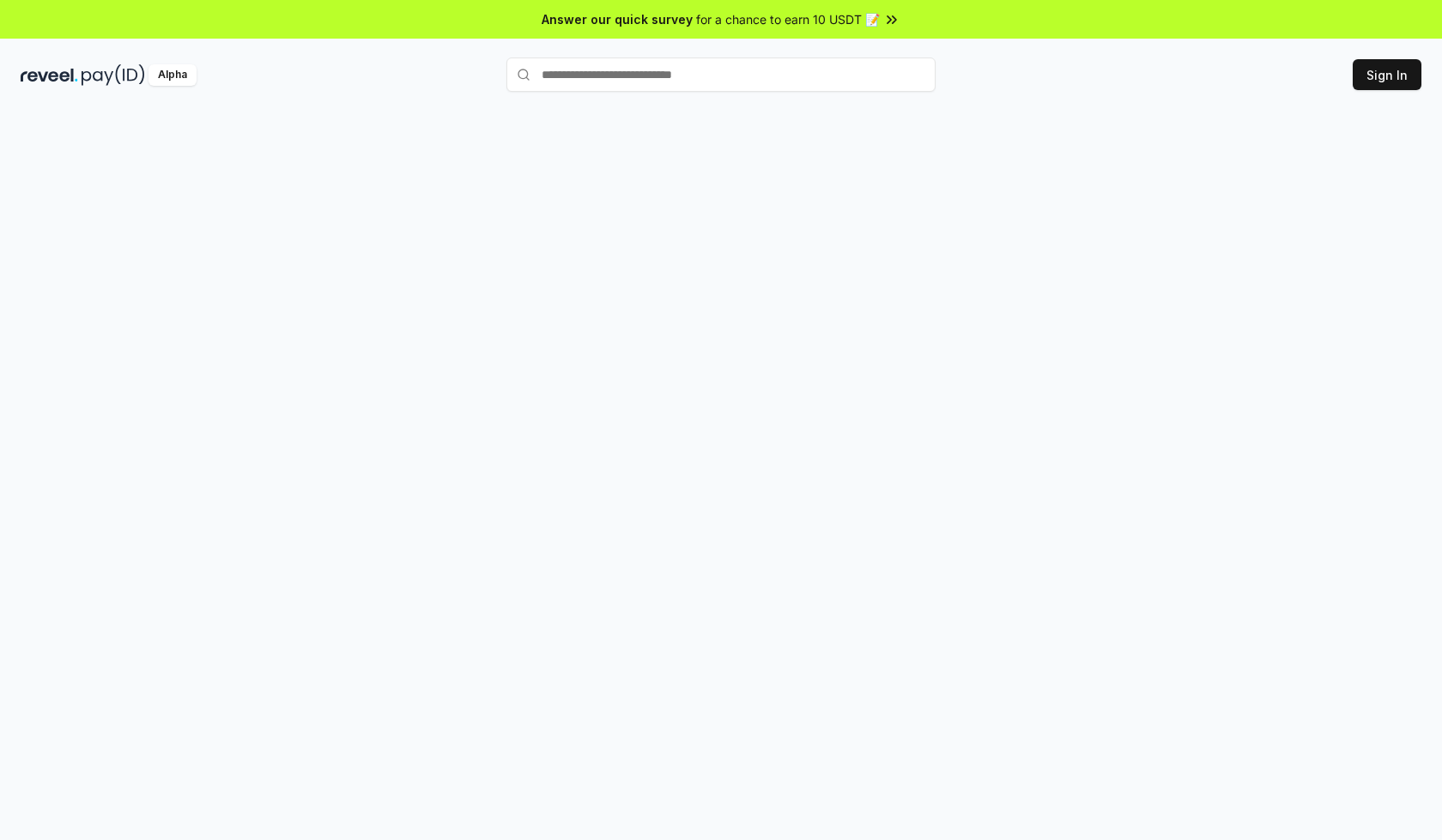 This screenshot has width=1442, height=840. What do you see at coordinates (788, 19) in the screenshot?
I see `span: for a chance to earn 10 USDT 📝` at bounding box center [788, 19].